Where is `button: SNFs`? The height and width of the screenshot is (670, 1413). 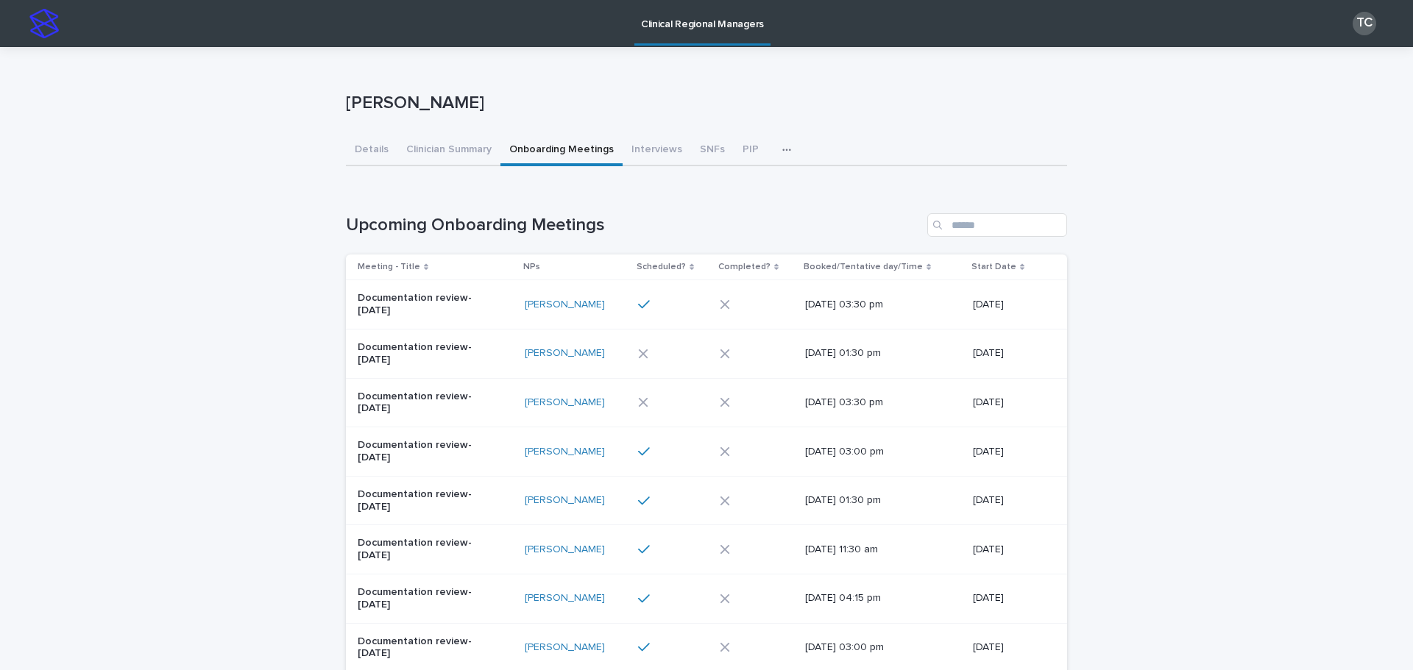
button: SNFs is located at coordinates (712, 151).